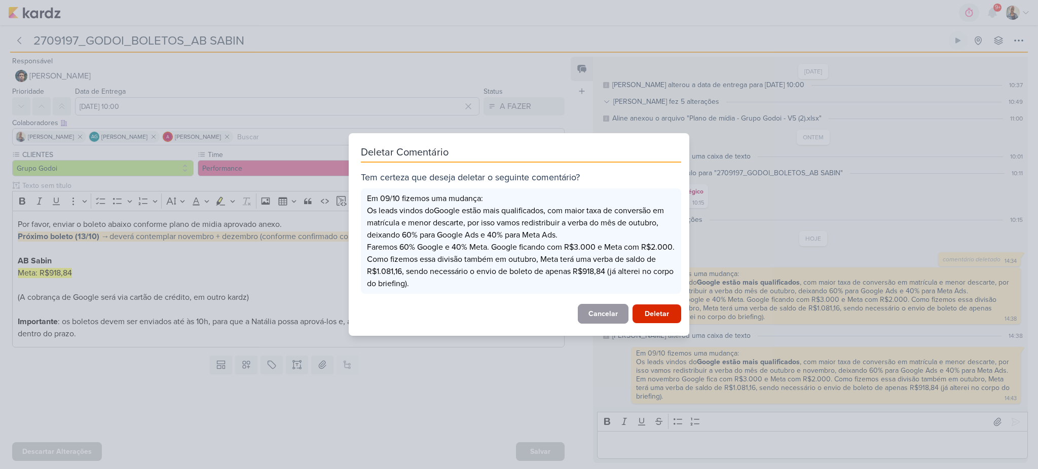 This screenshot has width=1038, height=469. I want to click on div: Deletar Comentário, so click(521, 154).